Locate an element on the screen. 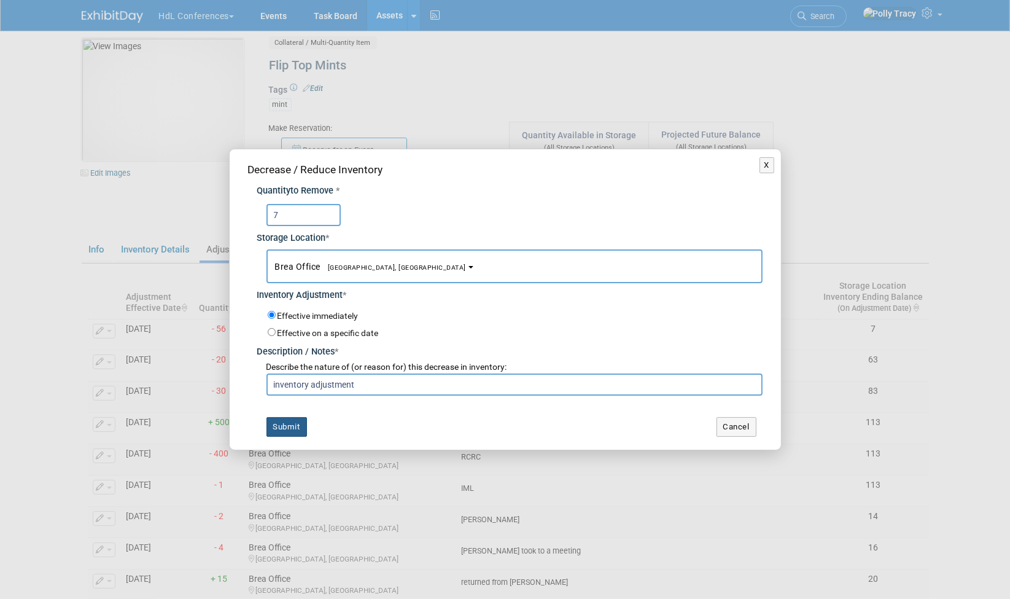 The image size is (1010, 599). div: Quantity is located at coordinates (510, 191).